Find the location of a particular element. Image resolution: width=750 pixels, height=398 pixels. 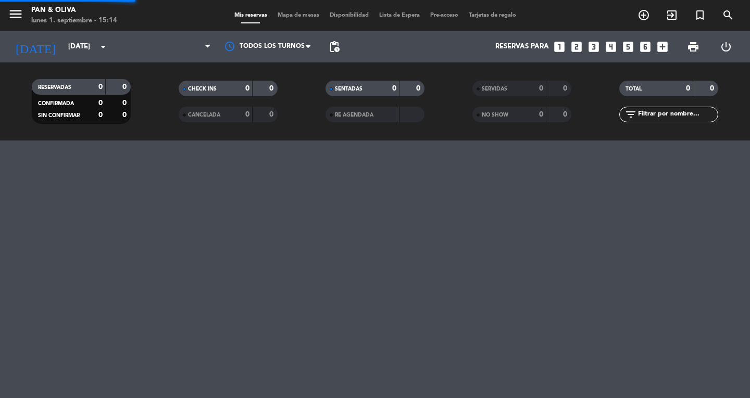

span: SERVIDAS is located at coordinates (494, 89).